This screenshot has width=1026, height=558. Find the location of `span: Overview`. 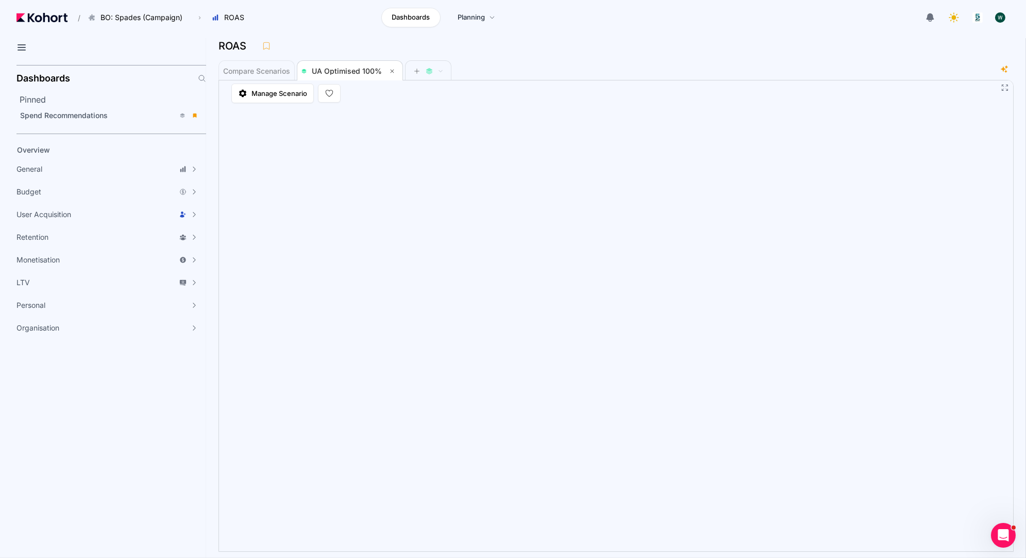

span: Overview is located at coordinates (34, 149).